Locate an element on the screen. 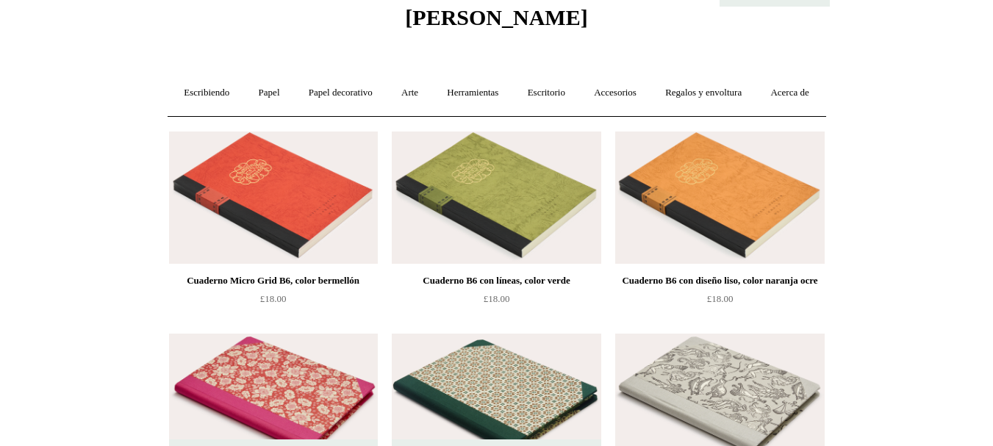 This screenshot has height=446, width=993. a: Cuaderno B6 con diseño liso, color naranja ocre £18.00 is located at coordinates (720, 302).